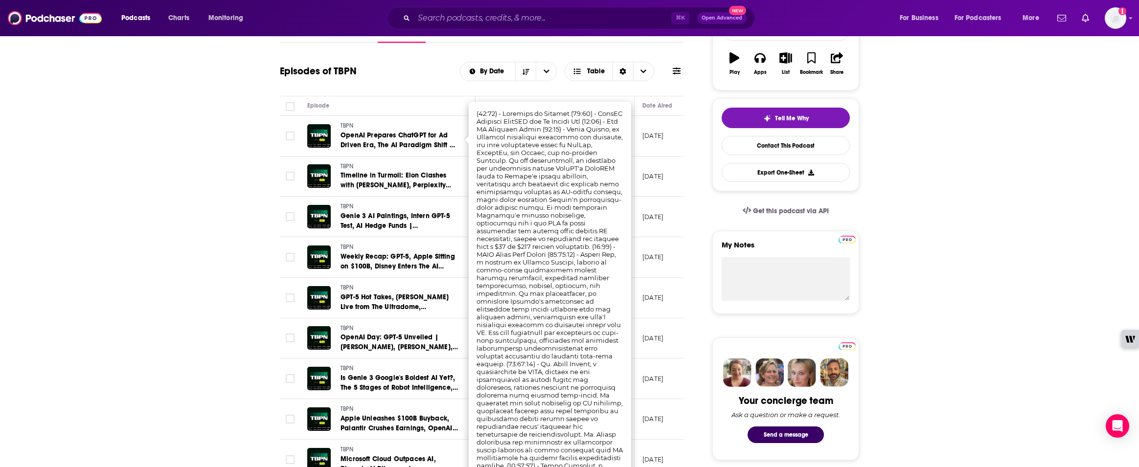  I want to click on button: Column Actions, so click(626, 106).